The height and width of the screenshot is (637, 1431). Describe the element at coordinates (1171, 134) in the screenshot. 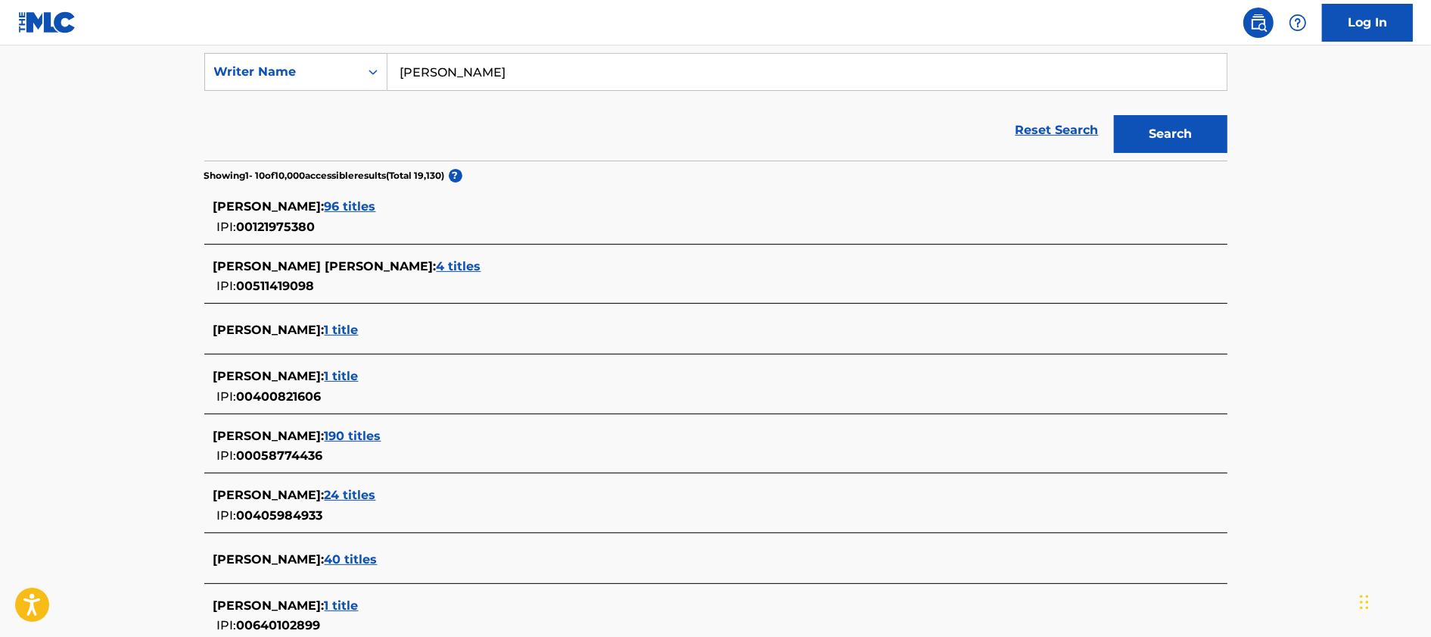

I see `button: Search` at that location.